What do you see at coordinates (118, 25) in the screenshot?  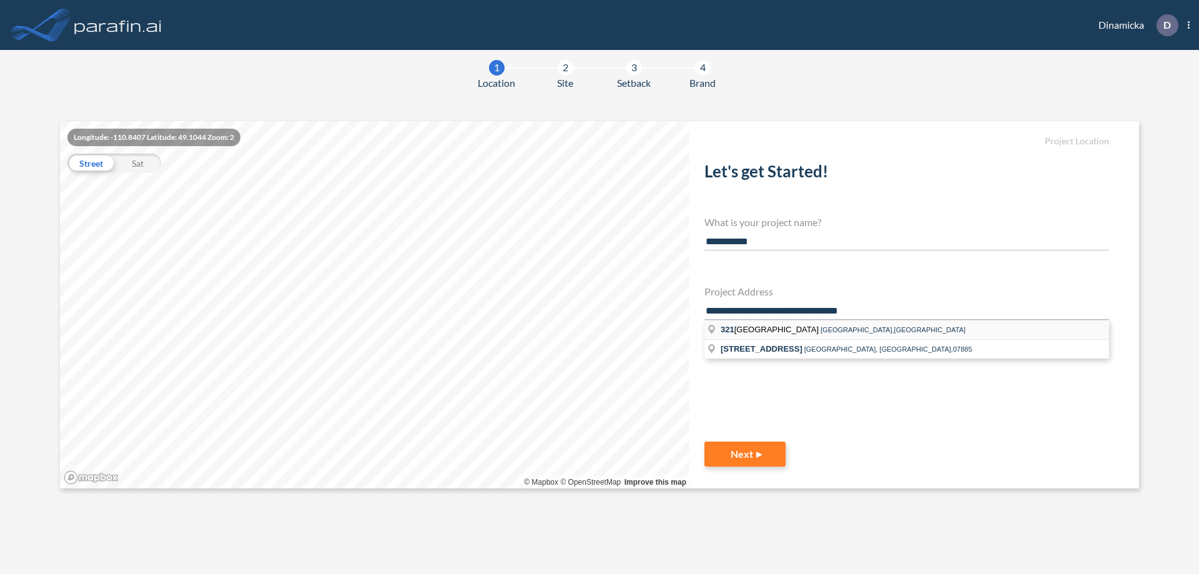 I see `img: logo` at bounding box center [118, 25].